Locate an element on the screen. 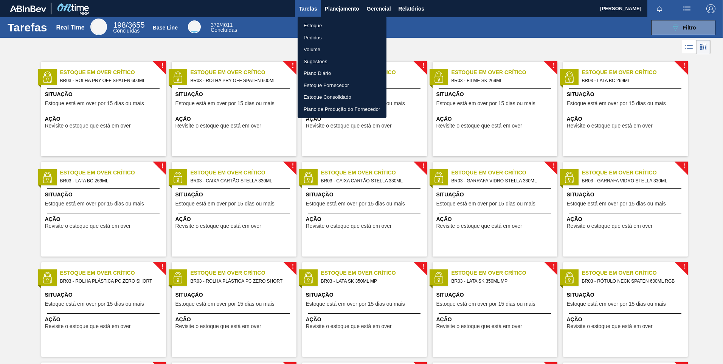 This screenshot has height=364, width=723. li: Volume is located at coordinates (342, 50).